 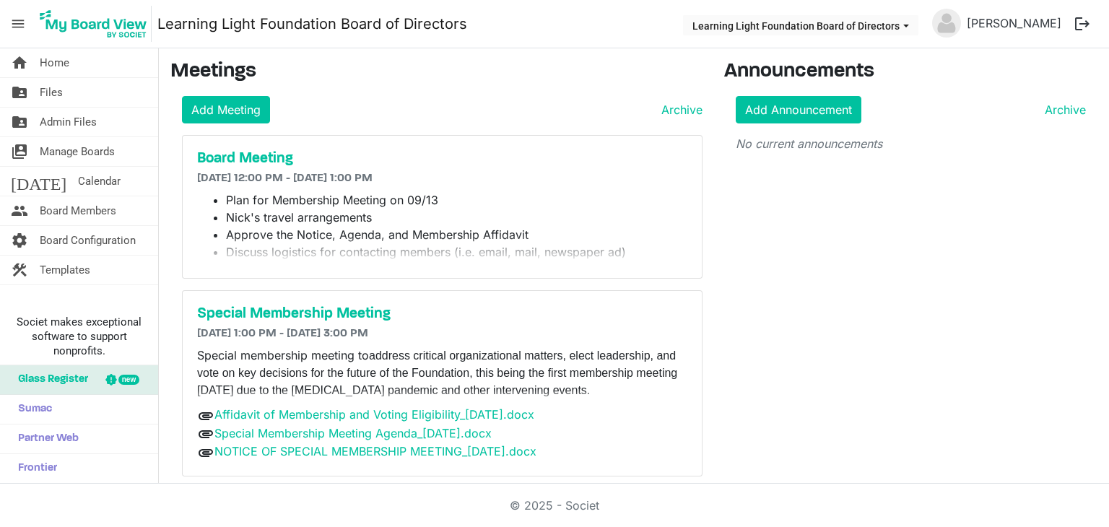 I want to click on a: Special Membership Meeting, so click(x=442, y=314).